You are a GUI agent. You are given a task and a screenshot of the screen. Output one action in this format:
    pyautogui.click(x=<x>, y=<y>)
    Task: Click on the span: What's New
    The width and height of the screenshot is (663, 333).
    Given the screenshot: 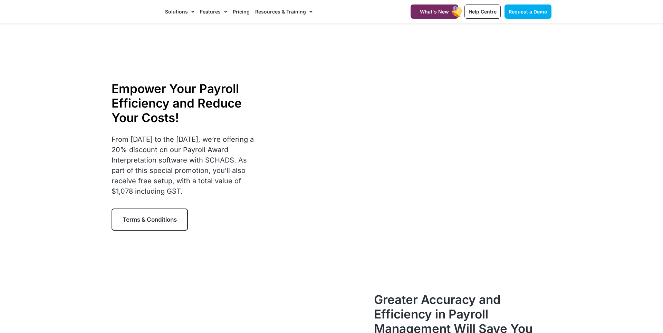 What is the action you would take?
    pyautogui.click(x=435, y=11)
    